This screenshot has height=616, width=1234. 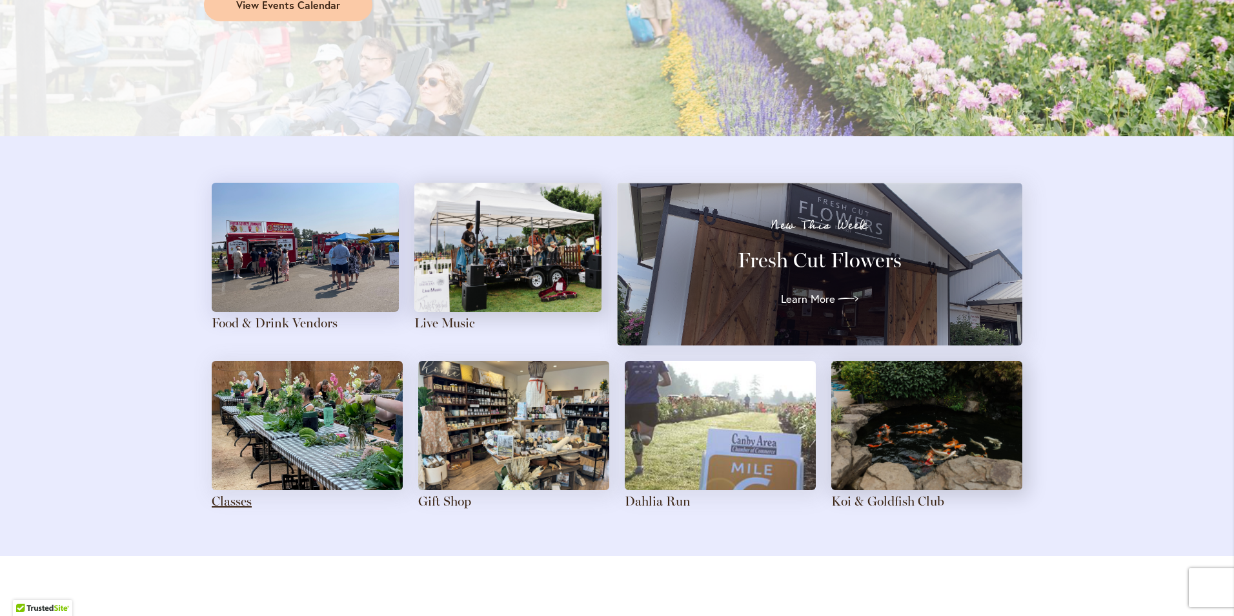 What do you see at coordinates (819, 260) in the screenshot?
I see `h3: Fresh Cut Flowers` at bounding box center [819, 260].